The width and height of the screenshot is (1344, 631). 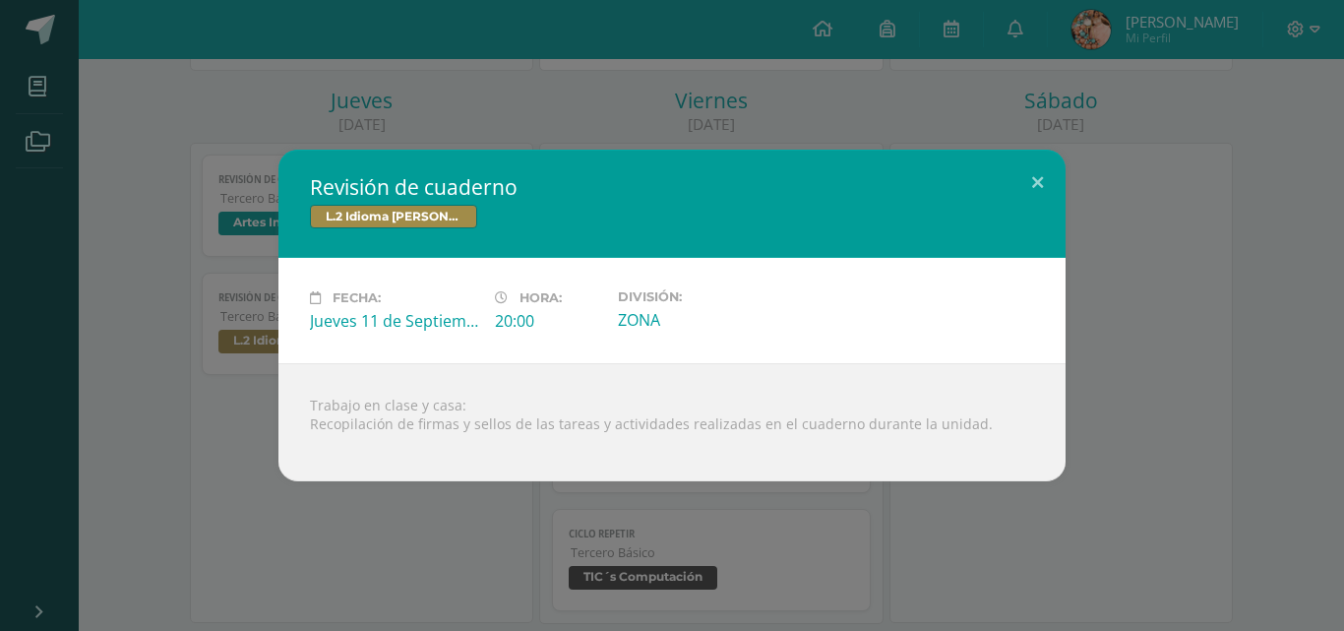 What do you see at coordinates (672, 422) in the screenshot?
I see `div: Trabajo en clase y casa: Recopilación de firmas y sellos de las tareas y actividades realizadas e...` at bounding box center [672, 422].